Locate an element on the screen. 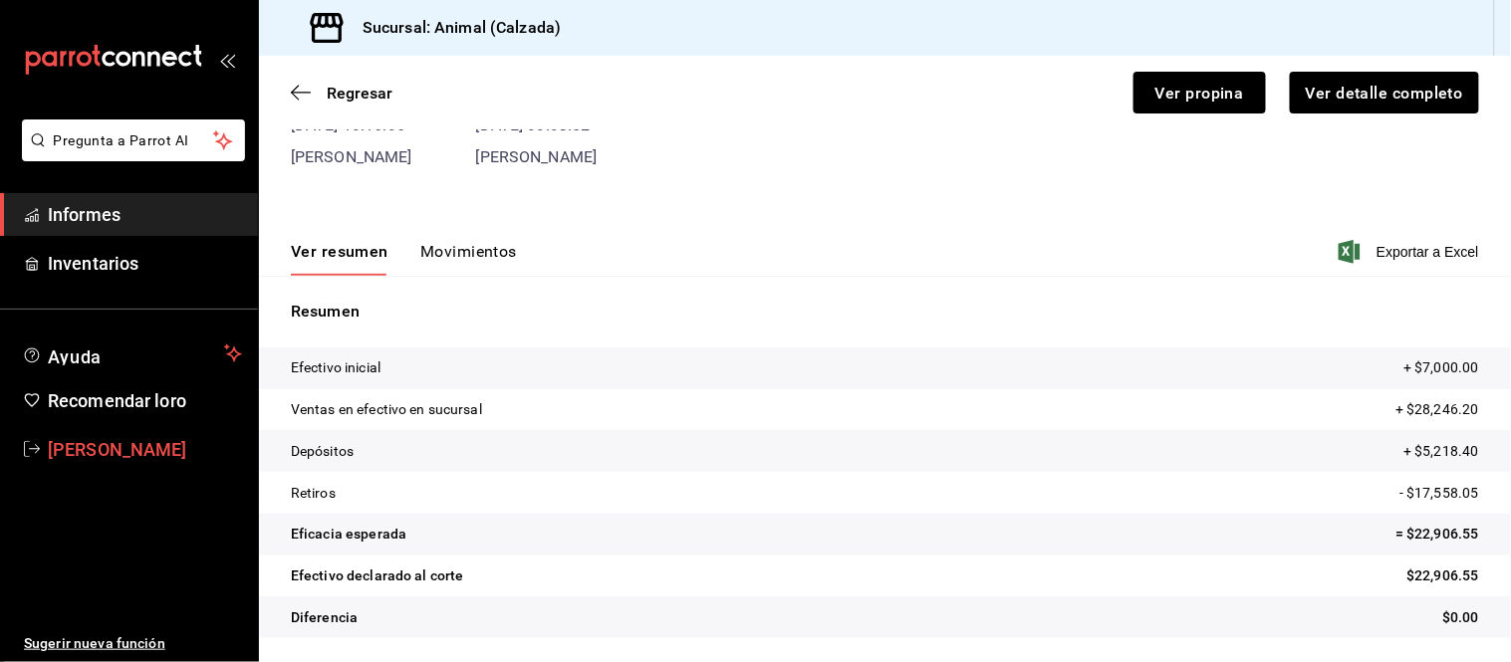 This screenshot has height=662, width=1511. font: Ver resumen is located at coordinates (340, 251).